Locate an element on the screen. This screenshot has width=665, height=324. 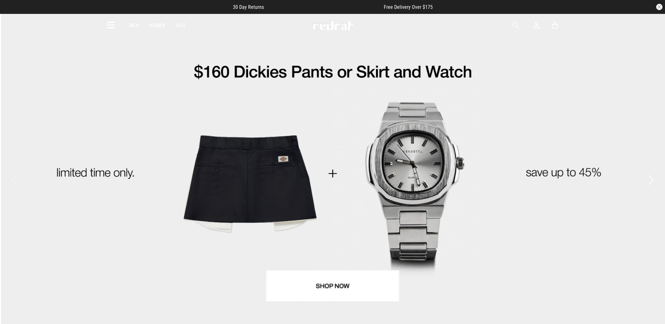
span: 30 Day Returns is located at coordinates (249, 7).